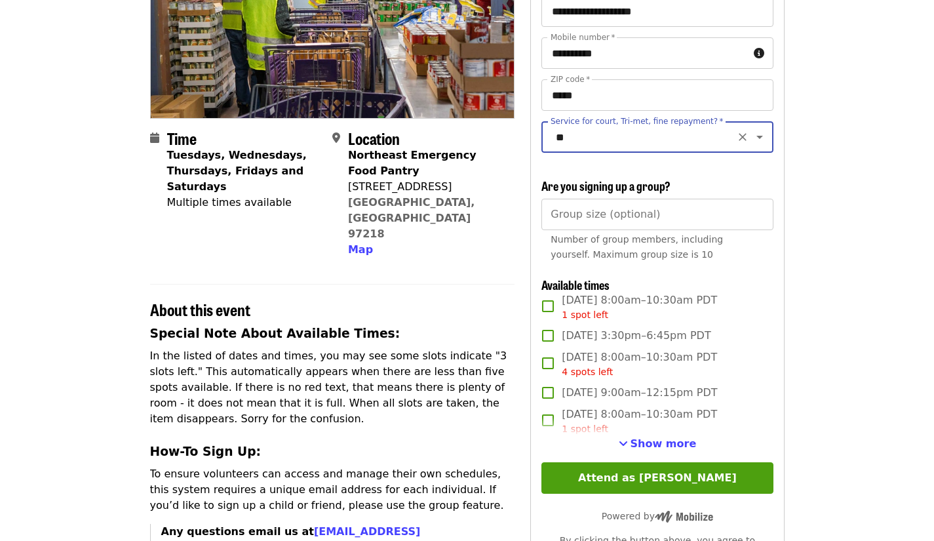 The width and height of the screenshot is (934, 541). What do you see at coordinates (361, 249) in the screenshot?
I see `span: Map` at bounding box center [361, 249].